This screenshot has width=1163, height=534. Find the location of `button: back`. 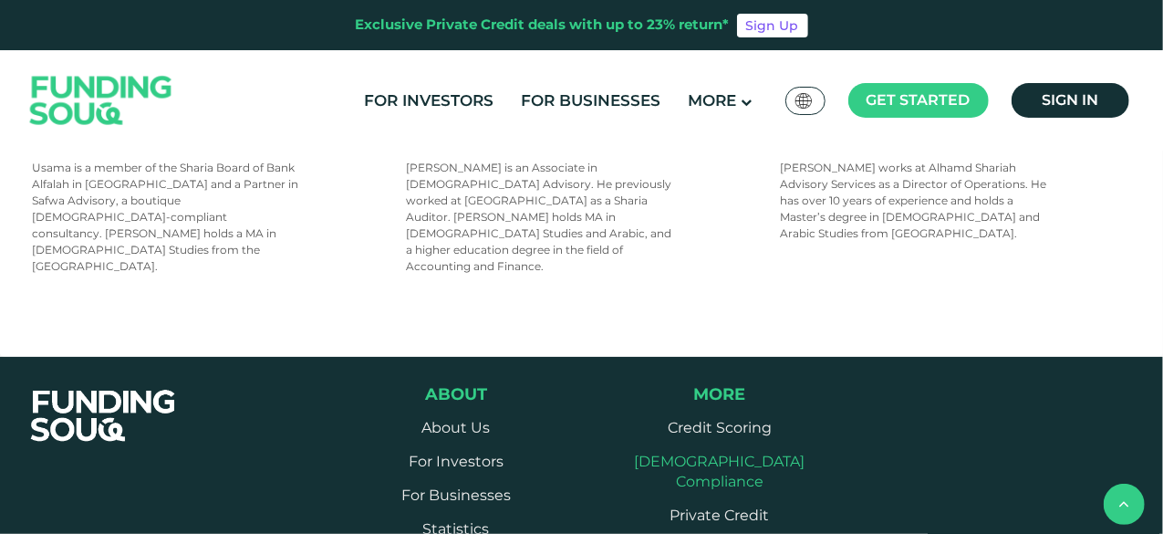

button: back is located at coordinates (1124, 504).